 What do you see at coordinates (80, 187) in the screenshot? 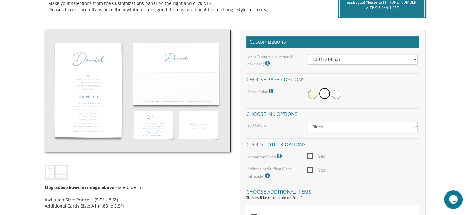
I see `span: Upgrades shown in image above:` at bounding box center [80, 187].